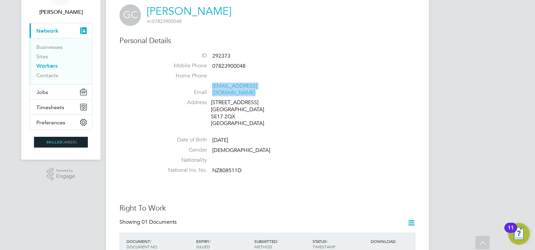 Image resolution: width=535 pixels, height=250 pixels. I want to click on div: Showing, so click(149, 222).